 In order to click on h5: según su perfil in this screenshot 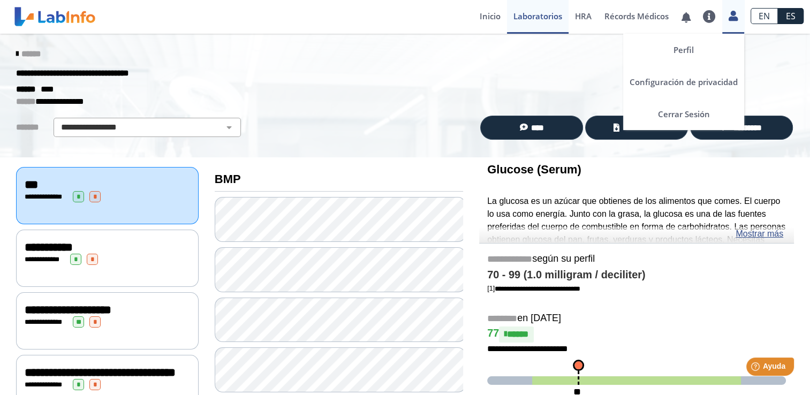, I will do `click(636, 259)`.